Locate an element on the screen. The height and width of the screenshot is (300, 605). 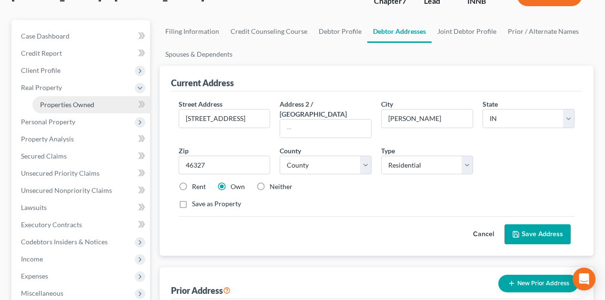
span: Client Profile is located at coordinates (41, 70).